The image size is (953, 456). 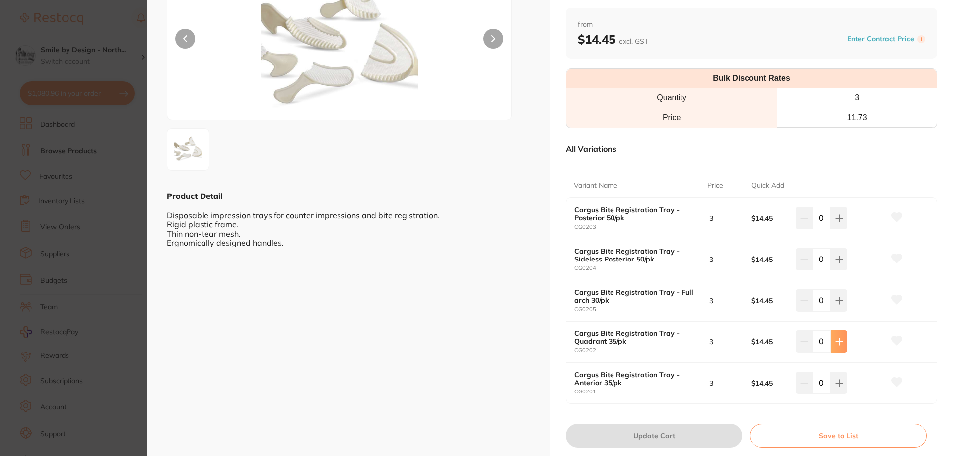 What do you see at coordinates (671, 117) in the screenshot?
I see `td: Price` at bounding box center [671, 117].